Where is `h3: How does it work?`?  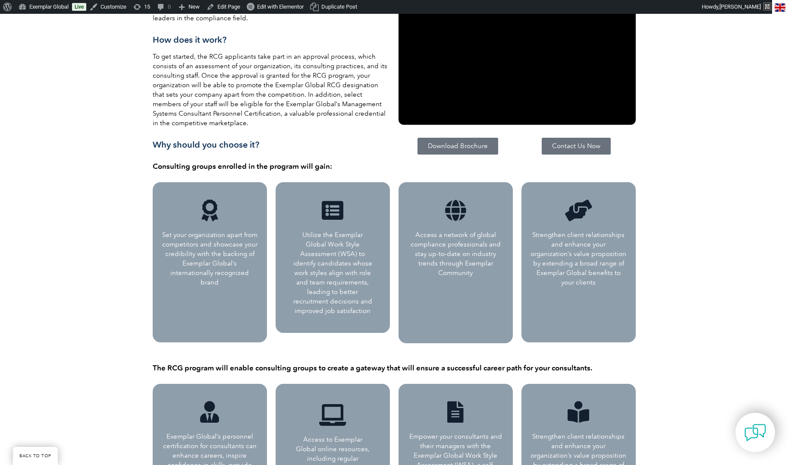 h3: How does it work? is located at coordinates (271, 40).